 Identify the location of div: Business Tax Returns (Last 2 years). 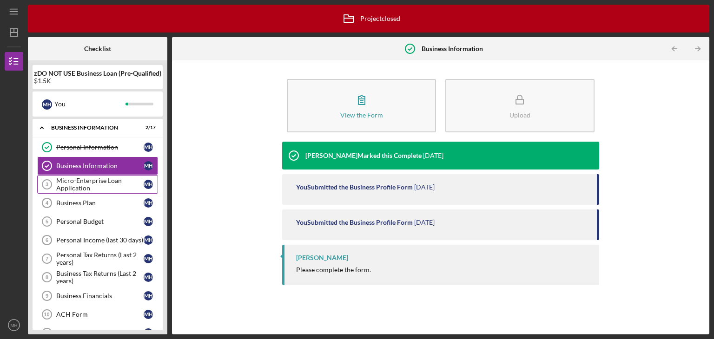
(100, 277).